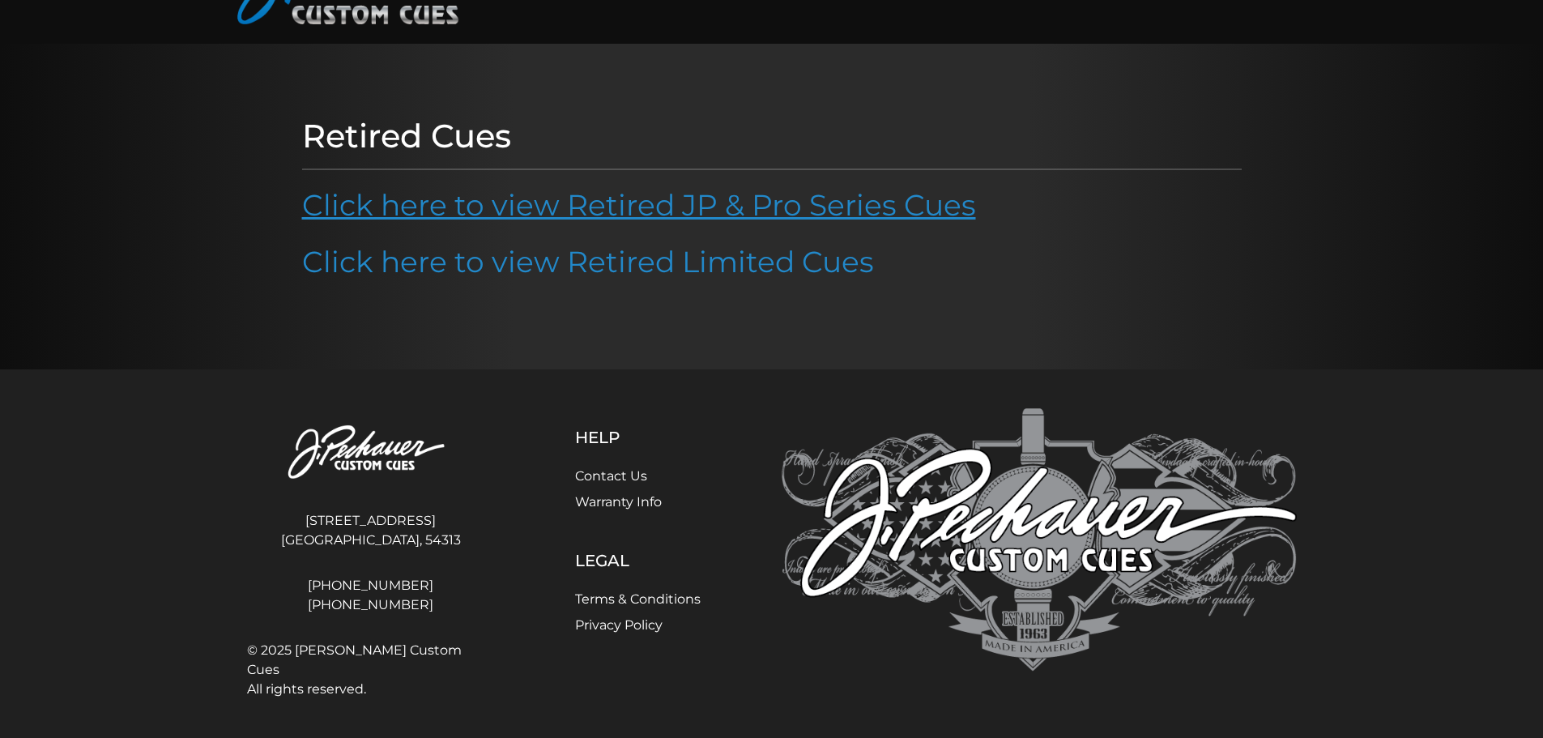  I want to click on h5: Help, so click(638, 437).